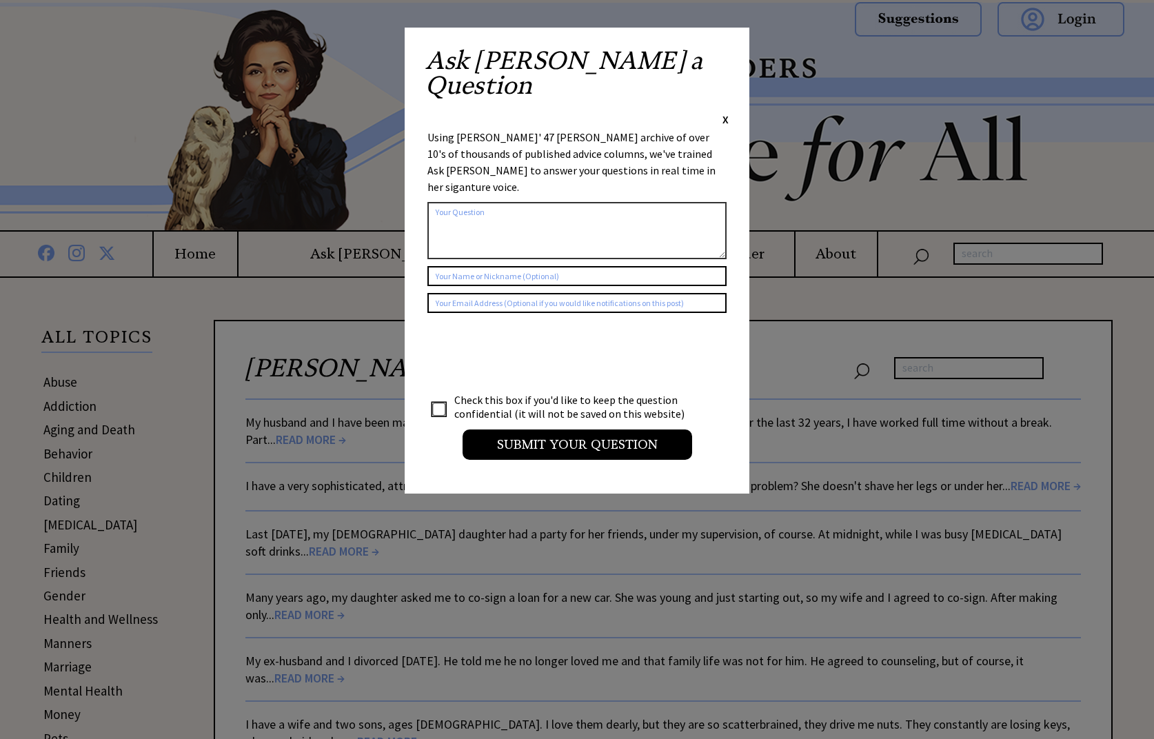 The image size is (1154, 739). What do you see at coordinates (575, 407) in the screenshot?
I see `td: Check this box if you'd like to keep the question confidential (it will not be saved on this webs...` at bounding box center [575, 407].